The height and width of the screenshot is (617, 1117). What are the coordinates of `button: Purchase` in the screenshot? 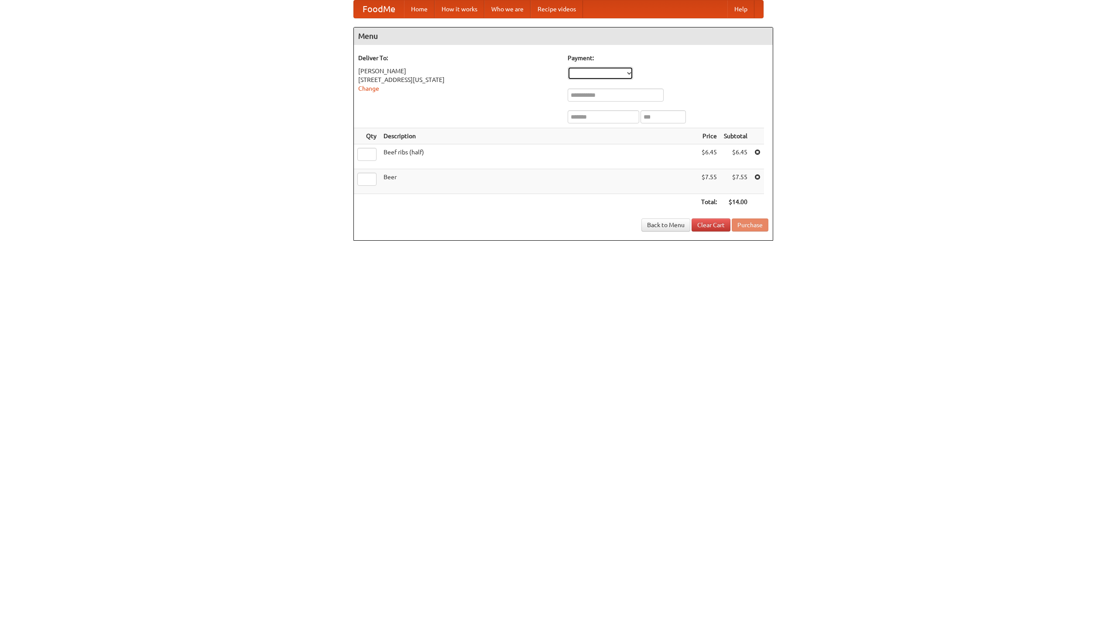 It's located at (750, 225).